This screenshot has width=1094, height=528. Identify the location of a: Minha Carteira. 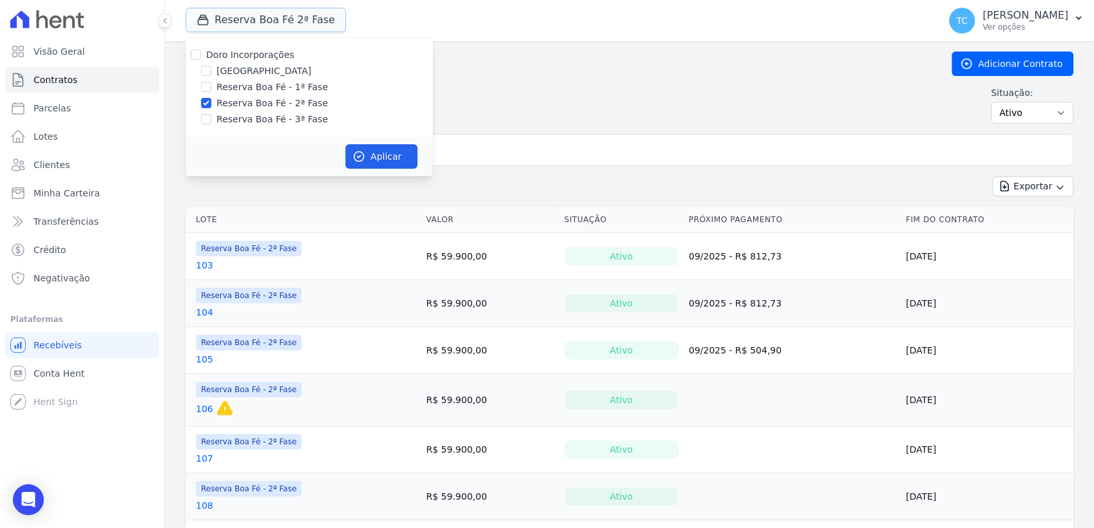
(82, 193).